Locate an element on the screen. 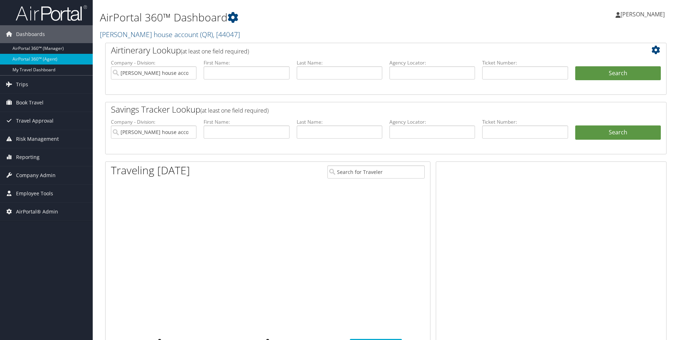 The height and width of the screenshot is (340, 679). span: Reporting is located at coordinates (28, 157).